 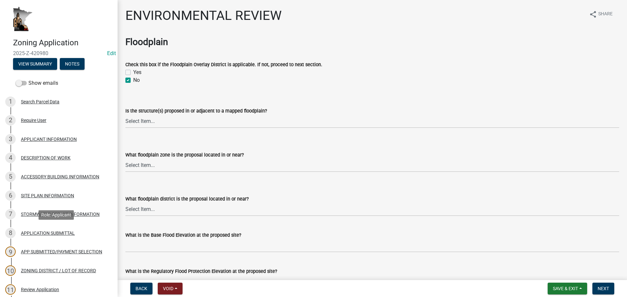 I want to click on label: What floodplain district is the proposal located in or near?, so click(x=187, y=200).